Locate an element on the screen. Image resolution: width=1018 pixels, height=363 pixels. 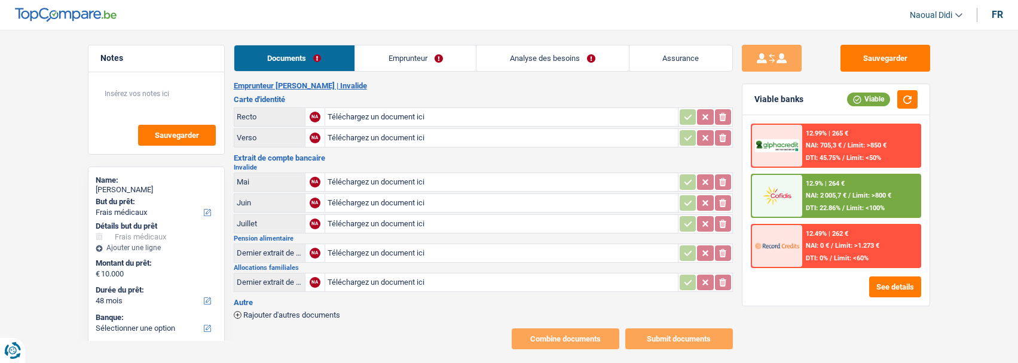
div: Juillet is located at coordinates (270, 224).